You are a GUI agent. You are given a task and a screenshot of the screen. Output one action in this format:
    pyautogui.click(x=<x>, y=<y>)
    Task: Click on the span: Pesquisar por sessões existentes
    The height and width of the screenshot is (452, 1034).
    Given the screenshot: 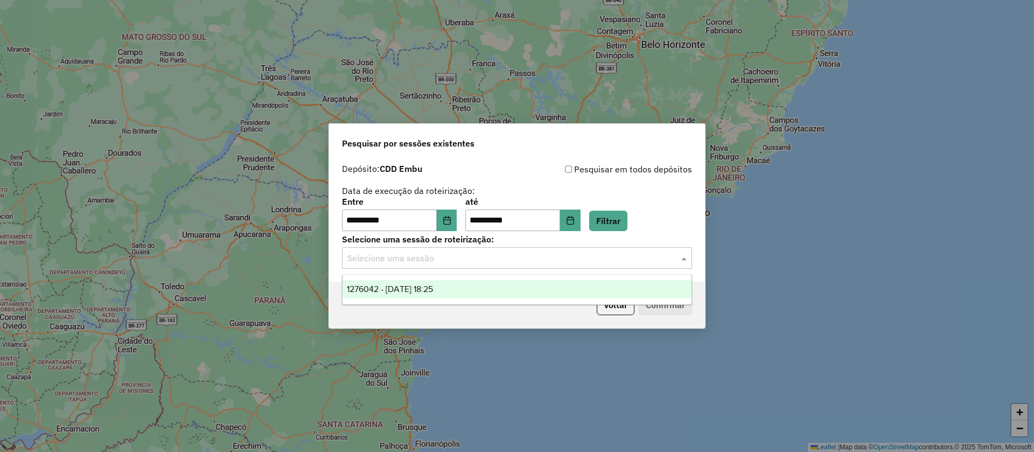 What is the action you would take?
    pyautogui.click(x=408, y=143)
    